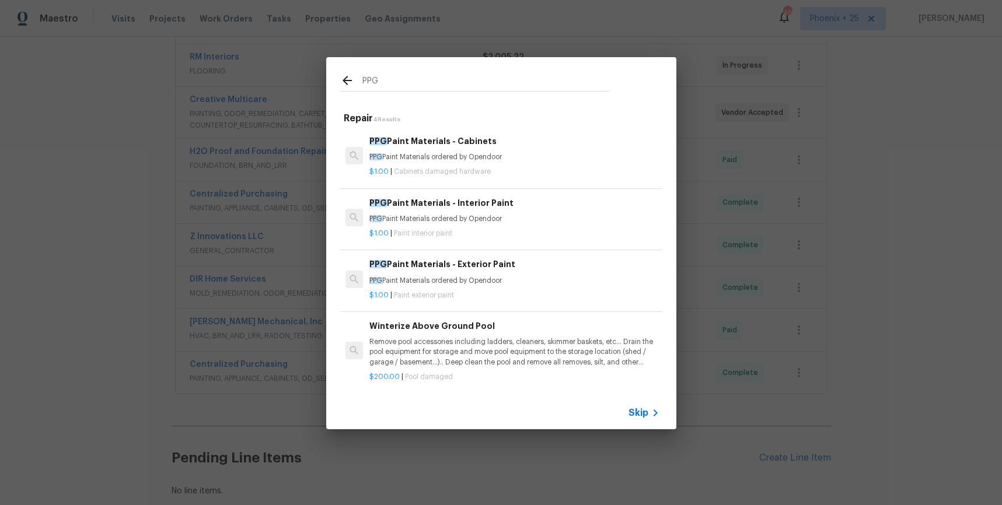 The image size is (1002, 505). What do you see at coordinates (514, 352) in the screenshot?
I see `p: Remove pool accessories including ladders, cleaners, skimmer baskets, etc… Drain the pool equipme...` at bounding box center [514, 352].